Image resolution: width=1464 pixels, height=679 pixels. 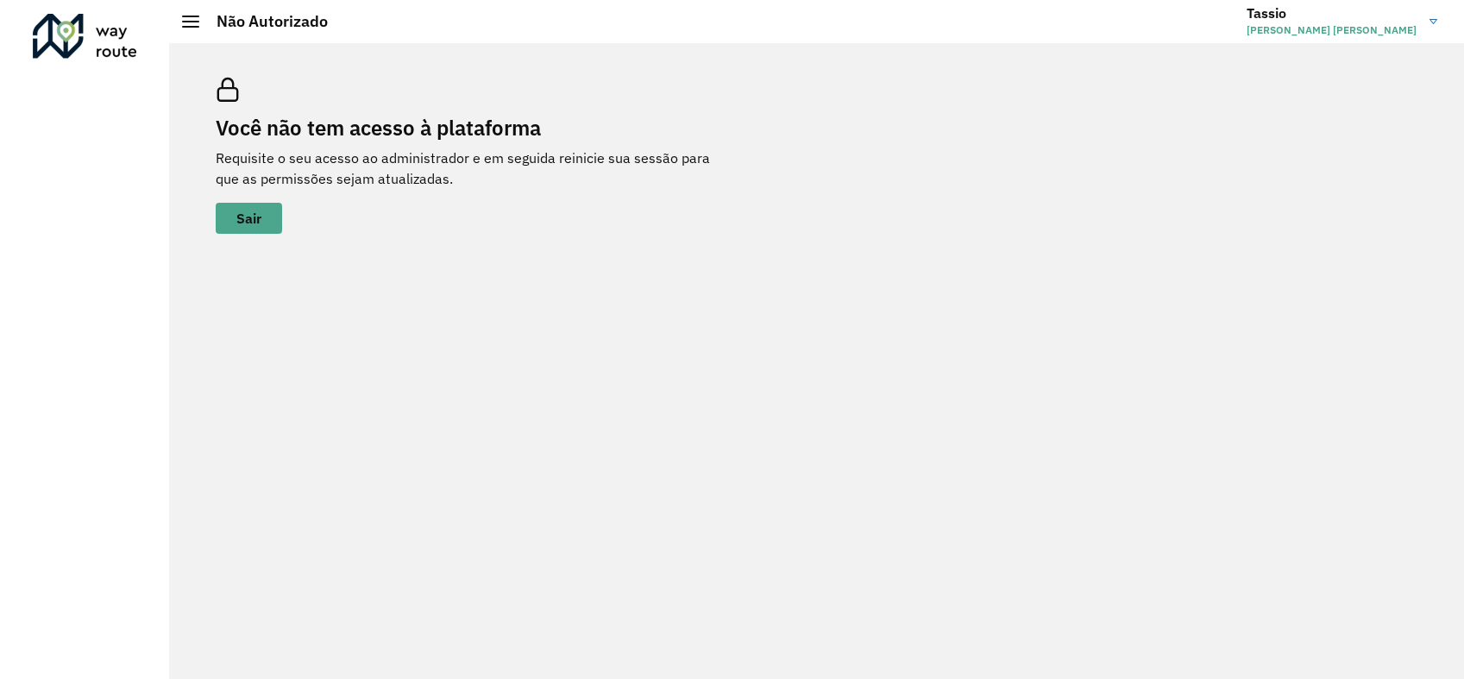 What do you see at coordinates (248, 218) in the screenshot?
I see `button: button` at bounding box center [248, 218].